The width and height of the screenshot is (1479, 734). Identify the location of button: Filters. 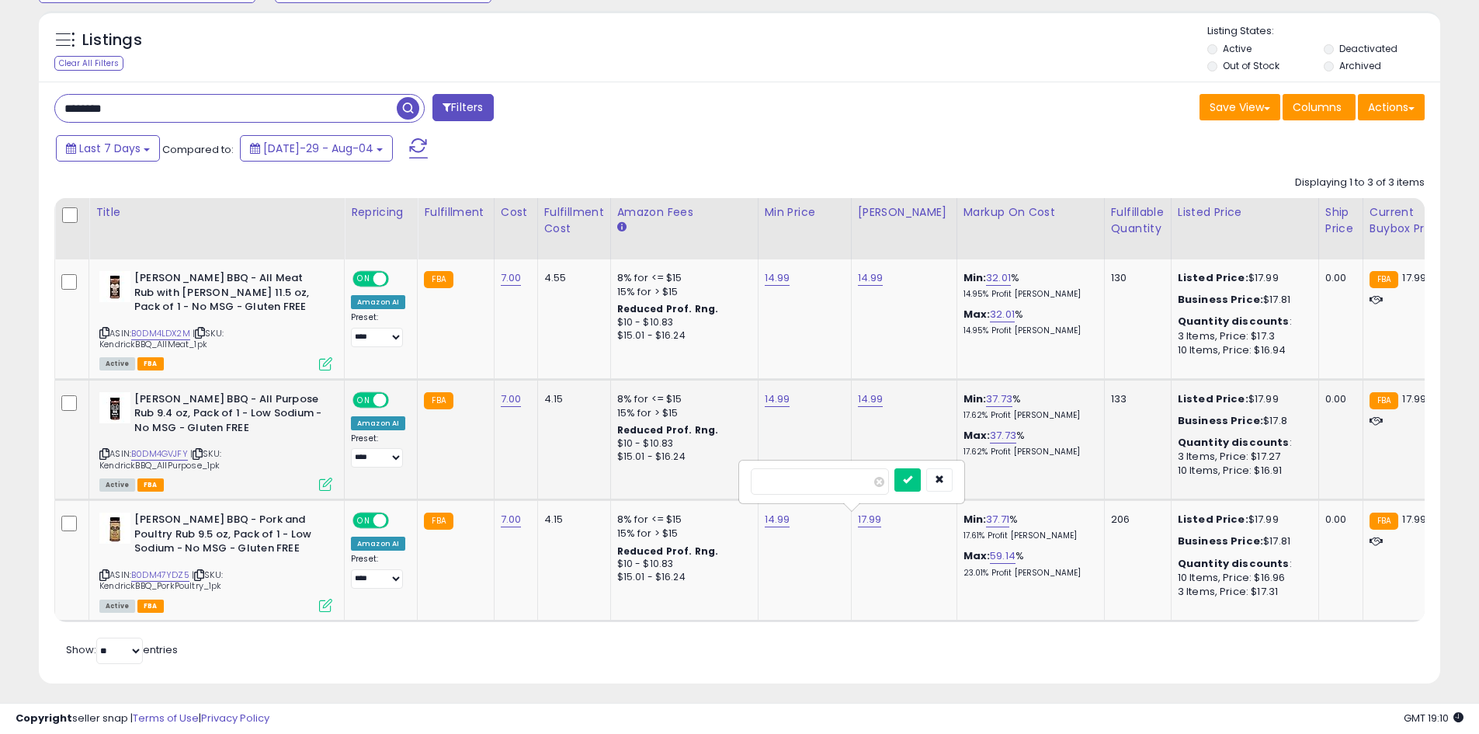
(463, 107).